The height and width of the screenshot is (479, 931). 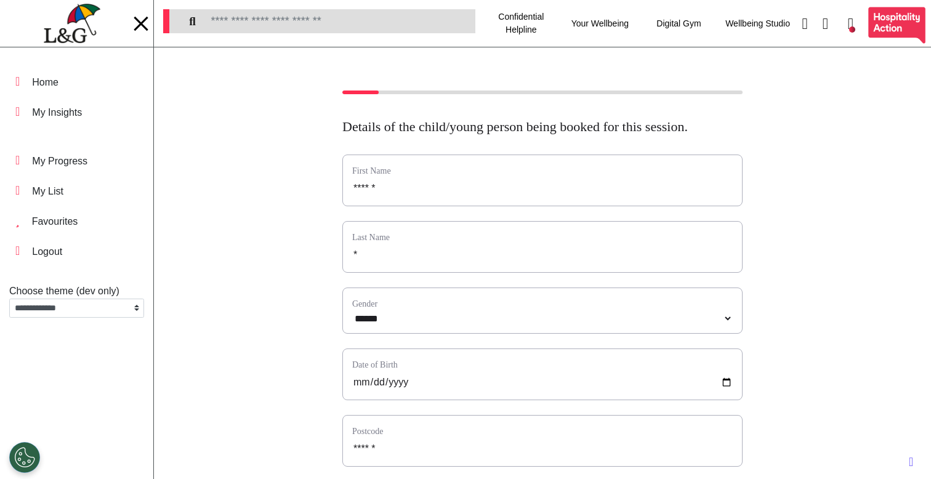 What do you see at coordinates (543, 431) in the screenshot?
I see `label: Postcode` at bounding box center [543, 431].